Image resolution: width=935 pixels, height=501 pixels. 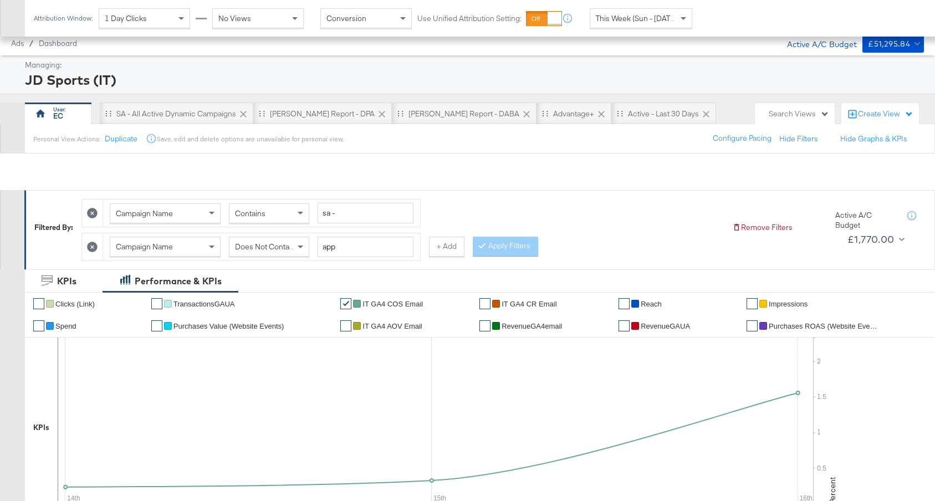 I want to click on a: Dashboard, so click(x=58, y=43).